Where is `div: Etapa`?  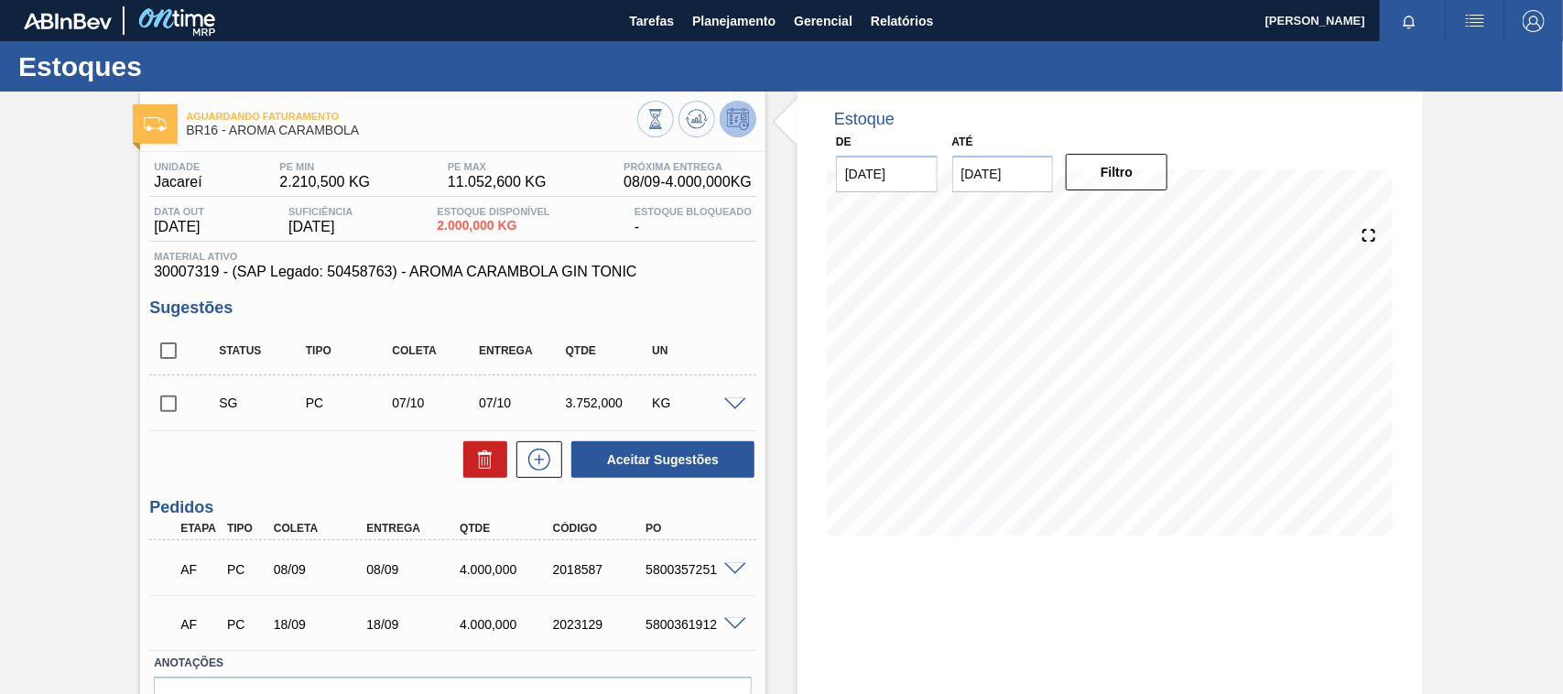 div: Etapa is located at coordinates (200, 528).